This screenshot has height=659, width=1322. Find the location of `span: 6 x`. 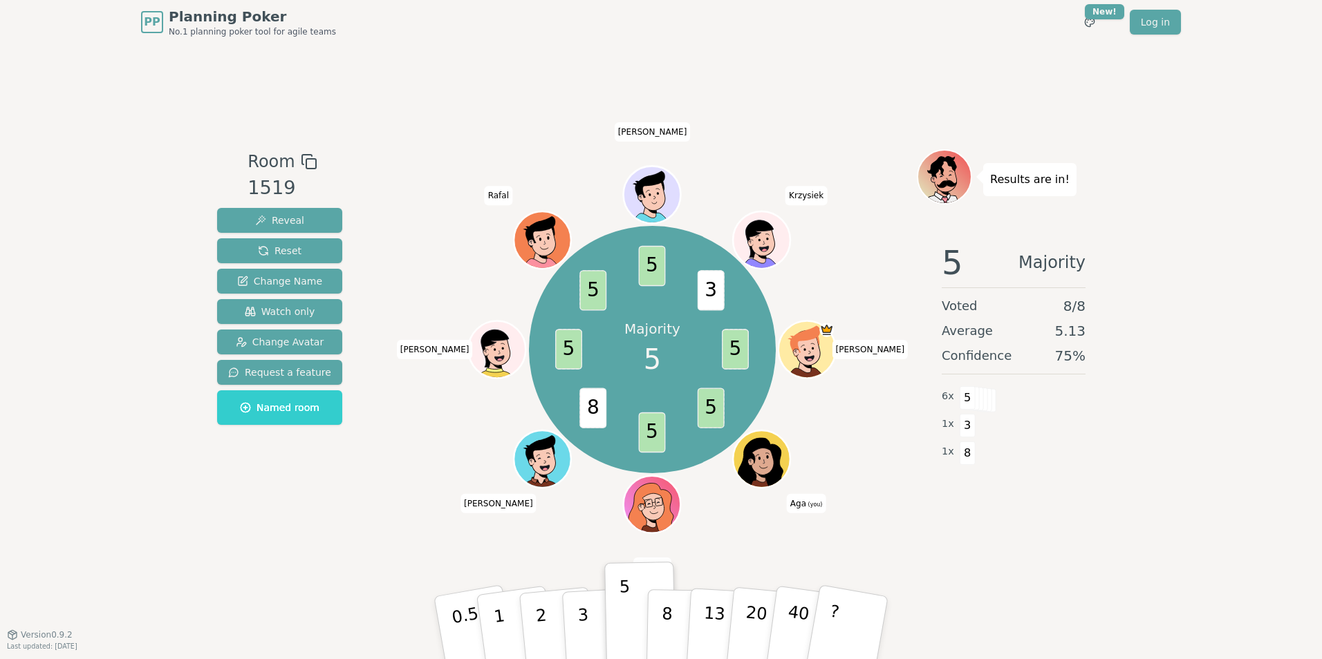

span: 6 x is located at coordinates (948, 397).